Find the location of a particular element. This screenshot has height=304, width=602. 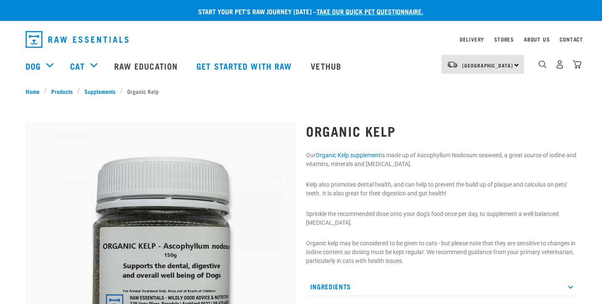

a: Delivery is located at coordinates (472, 39).